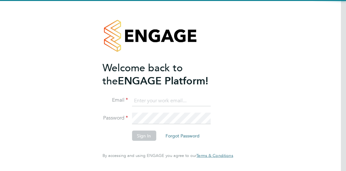  What do you see at coordinates (215, 155) in the screenshot?
I see `a: Terms & Conditions` at bounding box center [215, 155].